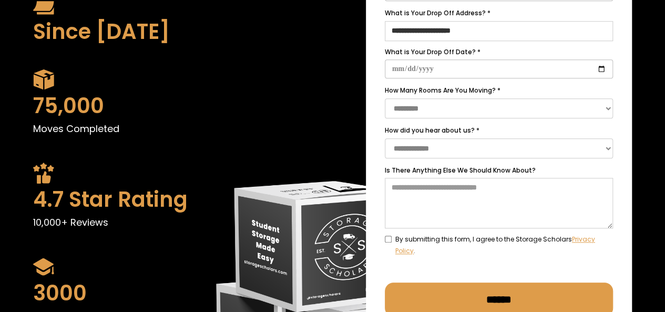 This screenshot has width=665, height=312. What do you see at coordinates (166, 128) in the screenshot?
I see `p: Moves Completed` at bounding box center [166, 128].